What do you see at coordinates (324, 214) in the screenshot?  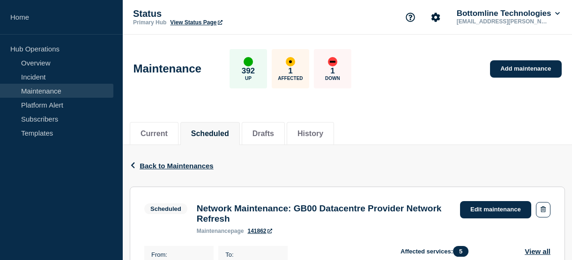 I see `h3: Network Maintenance: GB00 Datacentre Provider Network Refresh` at bounding box center [324, 214].